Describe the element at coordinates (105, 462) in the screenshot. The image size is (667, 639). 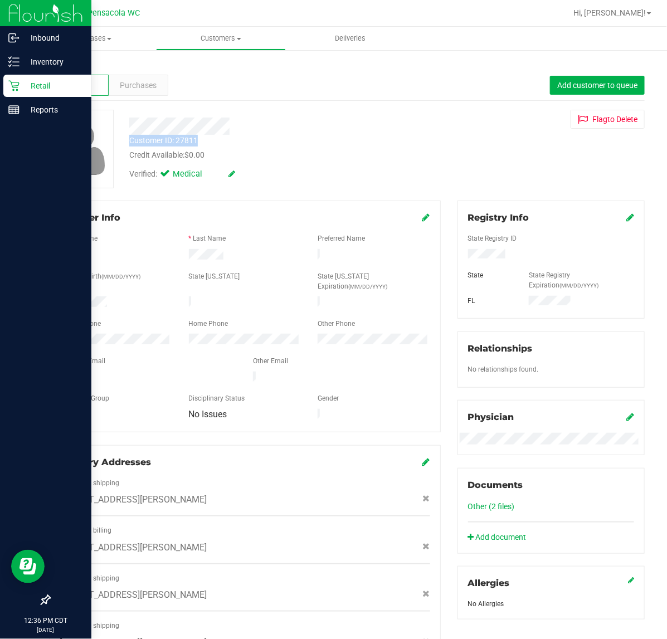
I see `span: Delivery Addresses` at that location.